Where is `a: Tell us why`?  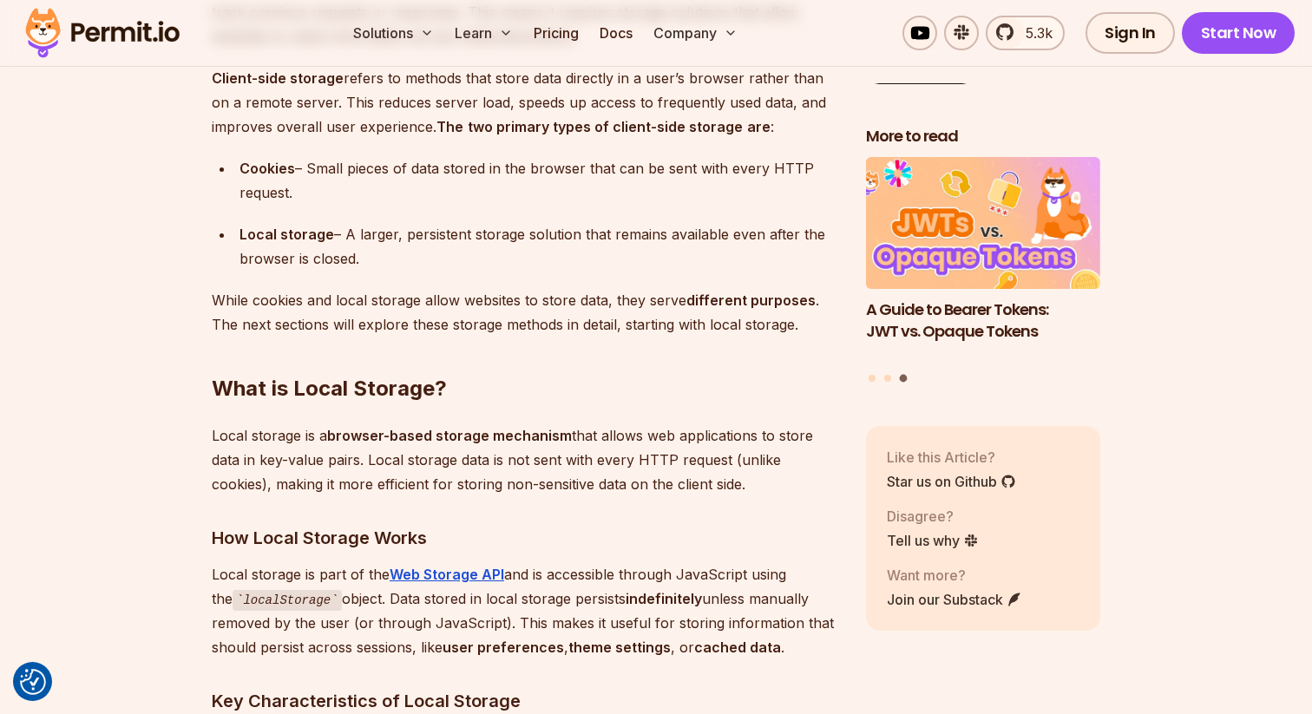 a: Tell us why is located at coordinates (932, 540).